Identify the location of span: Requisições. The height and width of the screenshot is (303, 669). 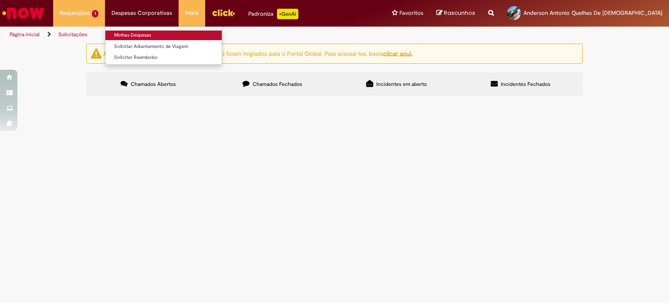
(75, 13).